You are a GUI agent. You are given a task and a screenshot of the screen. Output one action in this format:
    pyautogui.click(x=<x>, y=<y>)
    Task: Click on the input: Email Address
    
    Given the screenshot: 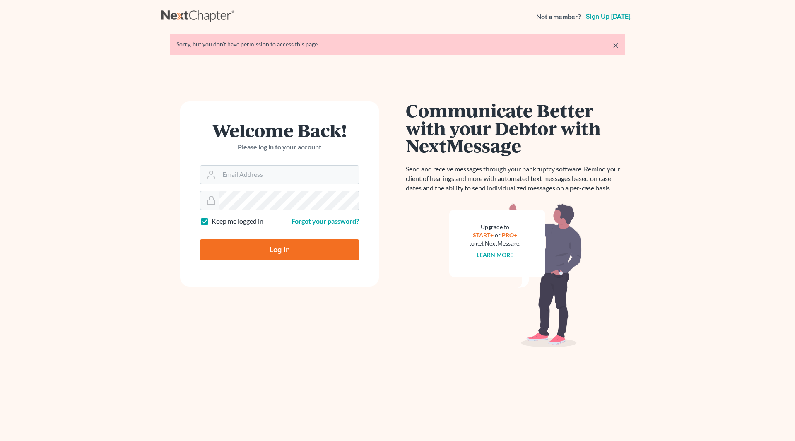 What is the action you would take?
    pyautogui.click(x=289, y=175)
    